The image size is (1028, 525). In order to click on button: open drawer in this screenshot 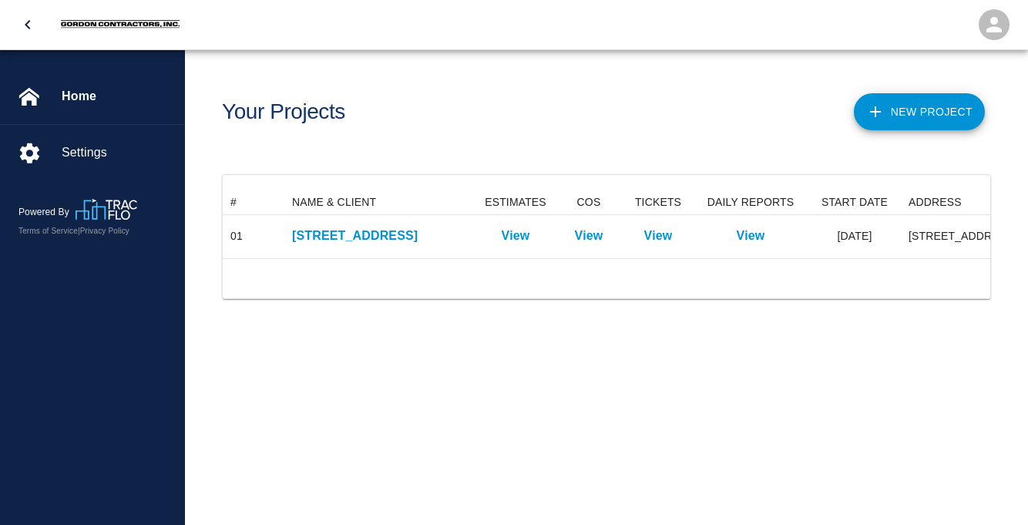, I will do `click(28, 25)`.